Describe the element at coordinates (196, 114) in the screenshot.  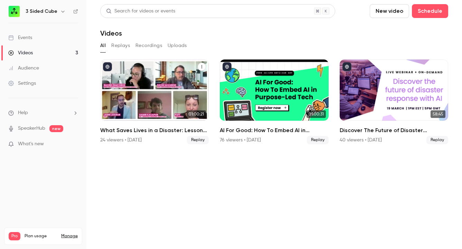
I see `span: 01:00:21` at that location.